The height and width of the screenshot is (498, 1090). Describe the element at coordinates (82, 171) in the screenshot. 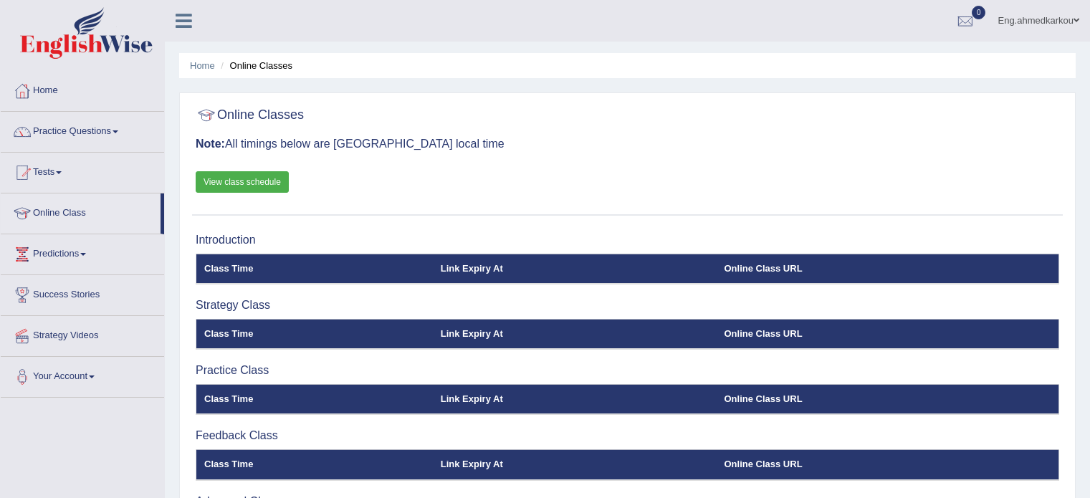

I see `a: Tests` at that location.